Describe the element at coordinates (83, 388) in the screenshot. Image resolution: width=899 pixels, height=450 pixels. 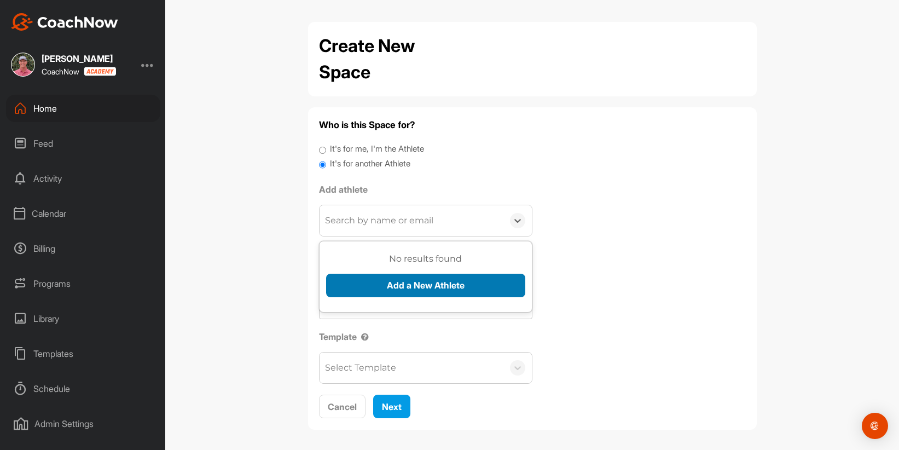
I see `div: Schedule` at that location.